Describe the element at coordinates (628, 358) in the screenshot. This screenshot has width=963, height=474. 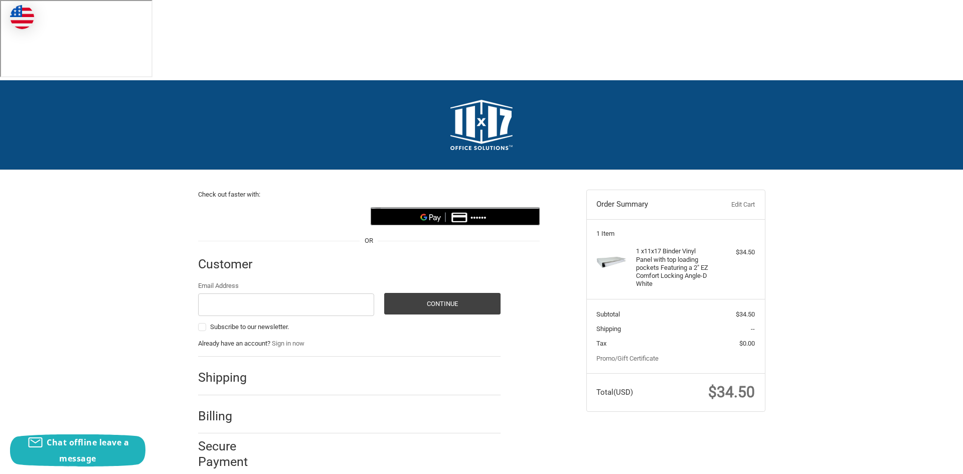
I see `a: Promo/Gift Certificate` at that location.